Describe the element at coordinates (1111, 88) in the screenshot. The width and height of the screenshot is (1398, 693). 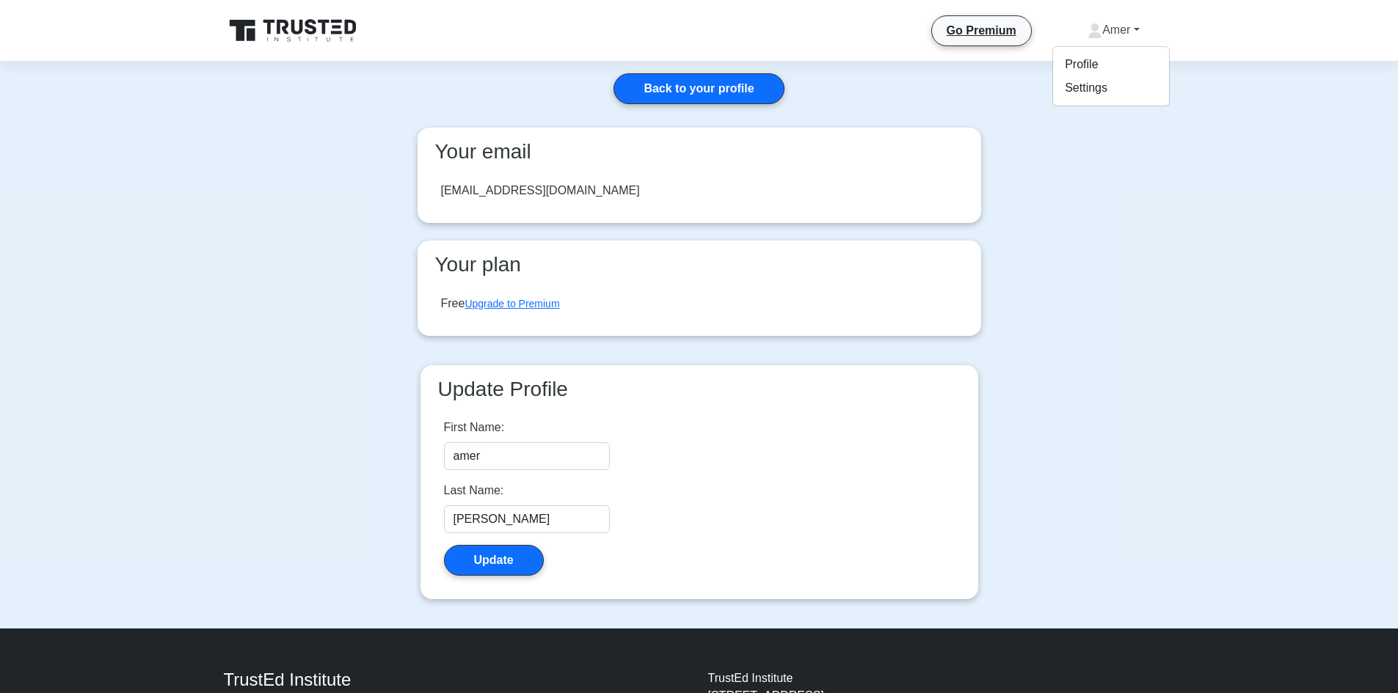
I see `a: Settings` at that location.